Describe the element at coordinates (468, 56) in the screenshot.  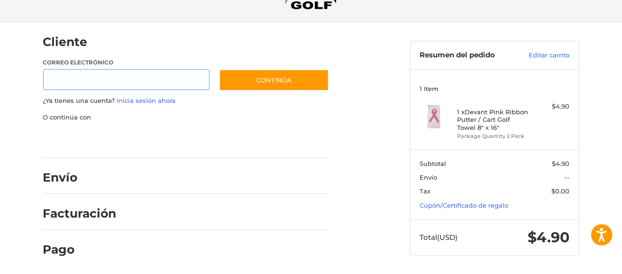
I see `h3: Resumen del pedido` at that location.